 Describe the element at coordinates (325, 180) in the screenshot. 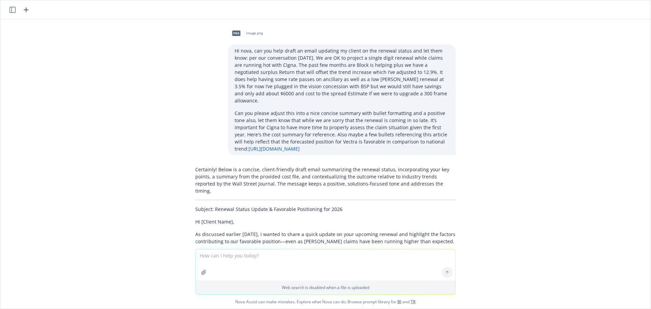

I see `p: Certainly! Below is a concise, client-friendly draft email summarizing the renewal status, incorp...` at that location.